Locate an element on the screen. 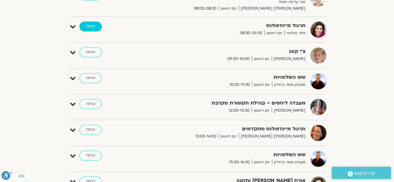  strong: צ'י קונג is located at coordinates (230, 51).